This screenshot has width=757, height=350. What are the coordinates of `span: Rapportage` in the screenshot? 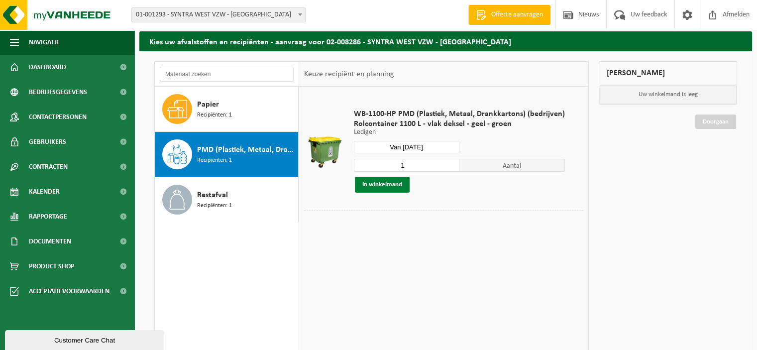 It's located at (48, 216).